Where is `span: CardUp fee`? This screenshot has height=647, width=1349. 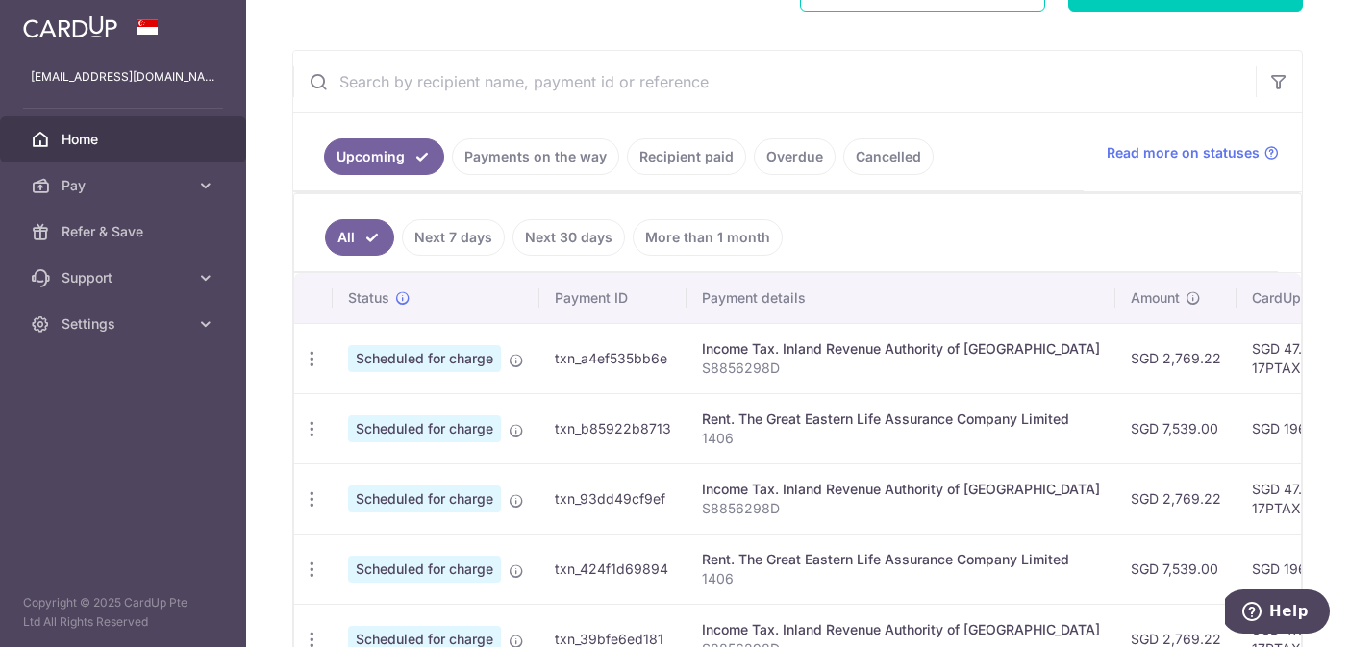
span: CardUp fee is located at coordinates (1289, 298).